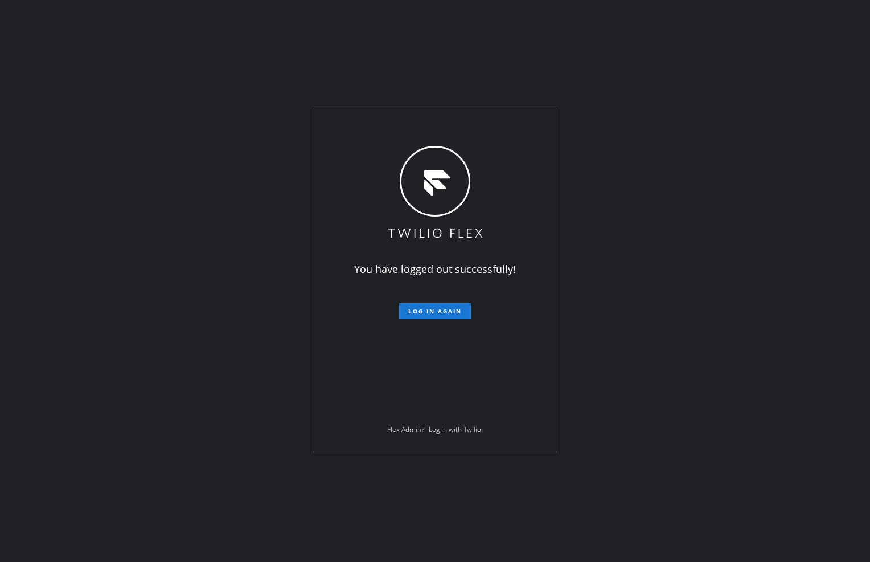 This screenshot has width=870, height=562. What do you see at coordinates (456, 429) in the screenshot?
I see `span: Log in with Twilio.` at bounding box center [456, 429].